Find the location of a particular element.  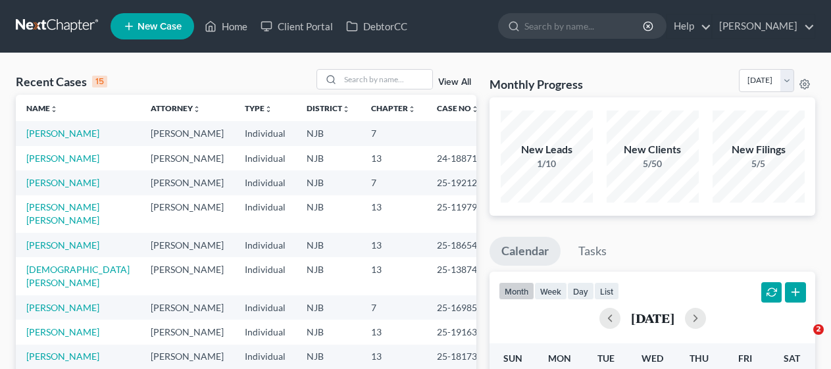

td: 25-16985 is located at coordinates (458, 307).